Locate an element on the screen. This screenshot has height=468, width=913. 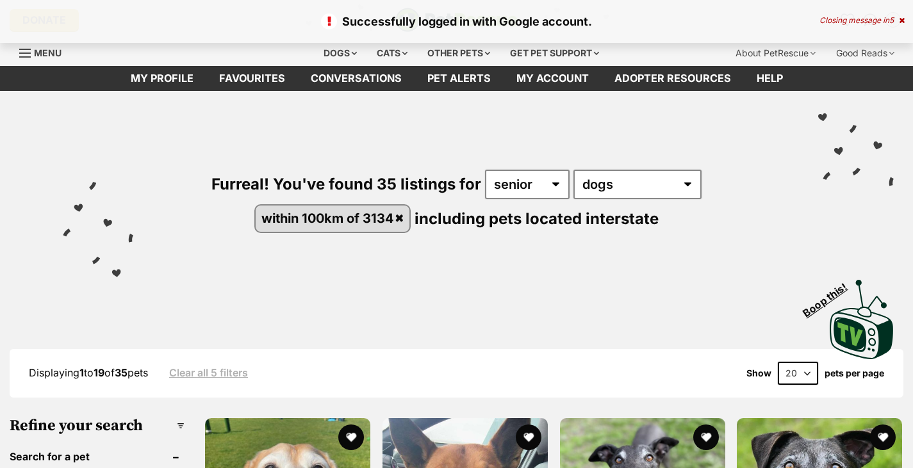
span: Menu is located at coordinates (47, 53).